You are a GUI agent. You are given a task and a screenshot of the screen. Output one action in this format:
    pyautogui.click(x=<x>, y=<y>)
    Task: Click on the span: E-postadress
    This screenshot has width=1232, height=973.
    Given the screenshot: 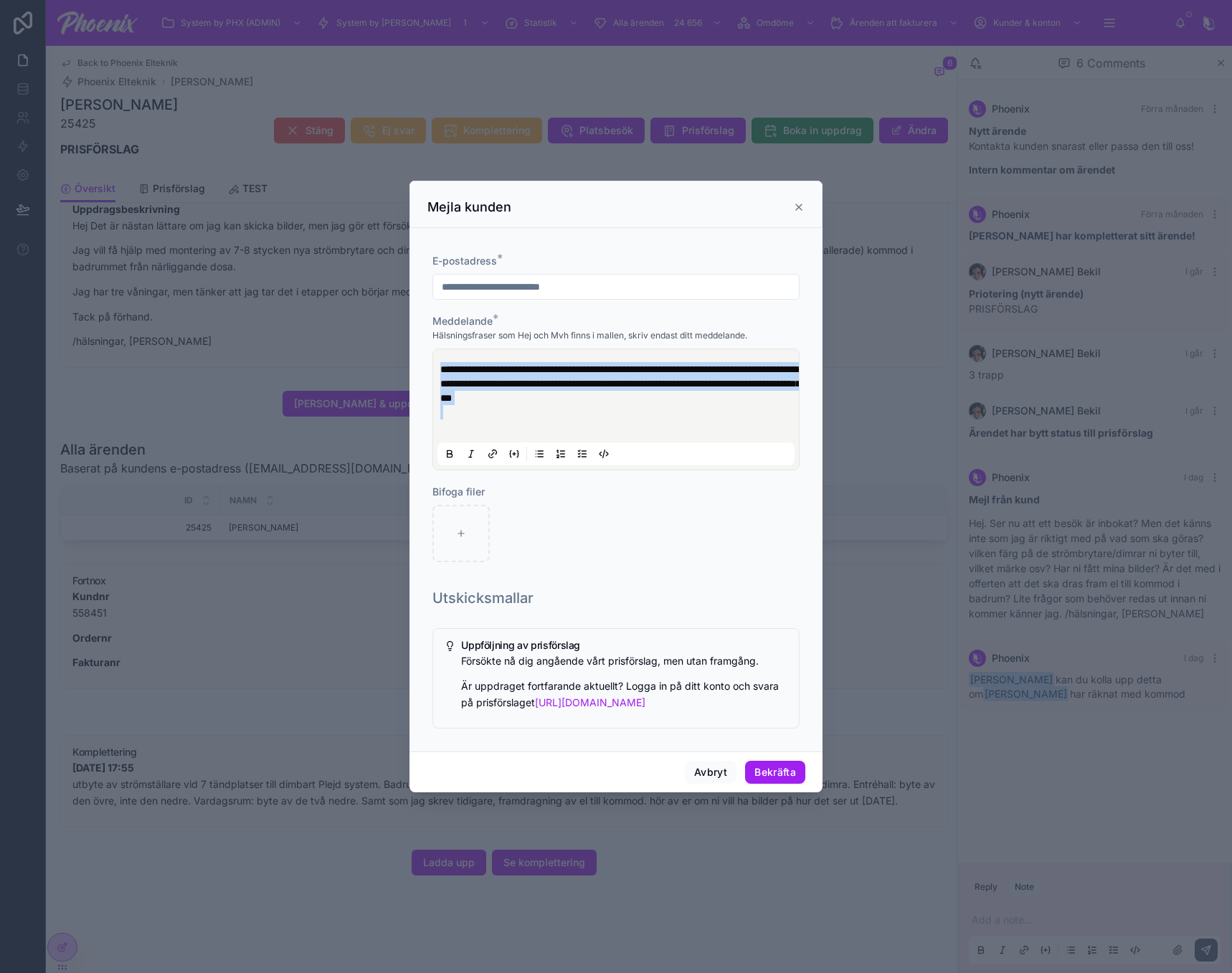 What is the action you would take?
    pyautogui.click(x=465, y=261)
    